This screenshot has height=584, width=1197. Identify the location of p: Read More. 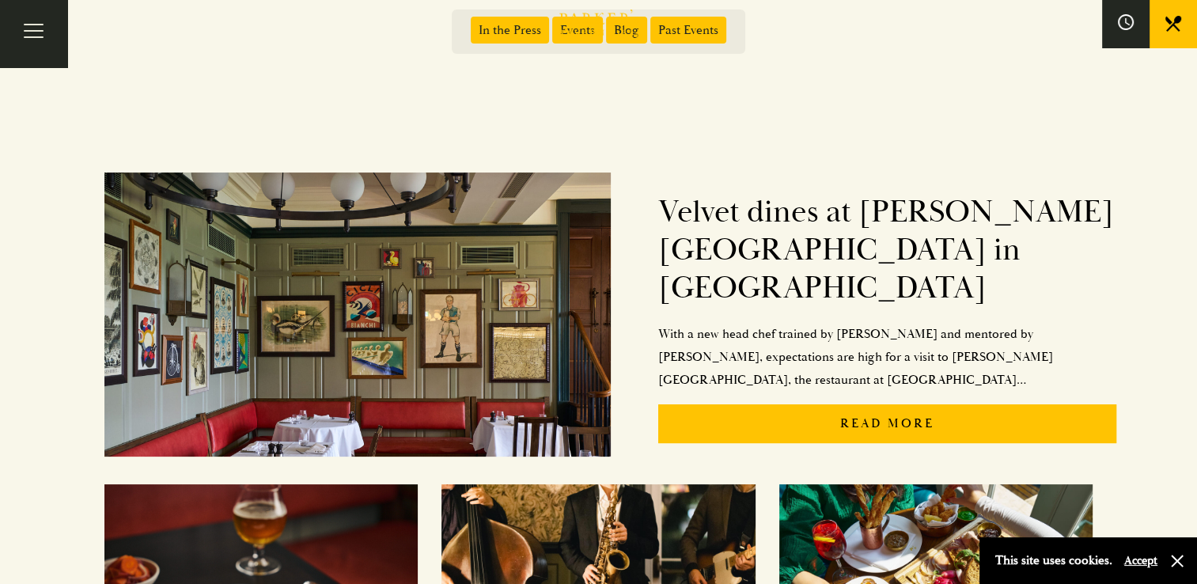
(887, 423).